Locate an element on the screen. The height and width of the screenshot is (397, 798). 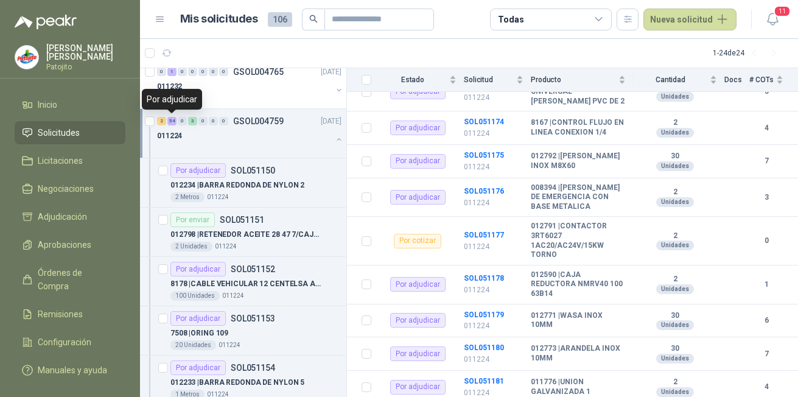
a: Por adjudicarSOL0511537508 |ORING 10920 Unidades011224 is located at coordinates (243, 331).